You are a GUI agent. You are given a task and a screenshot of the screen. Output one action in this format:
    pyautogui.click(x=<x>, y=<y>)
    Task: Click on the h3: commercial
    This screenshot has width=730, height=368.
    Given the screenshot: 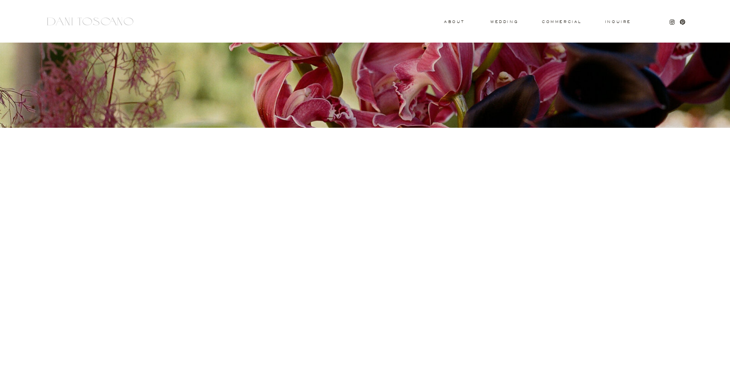 What is the action you would take?
    pyautogui.click(x=561, y=22)
    